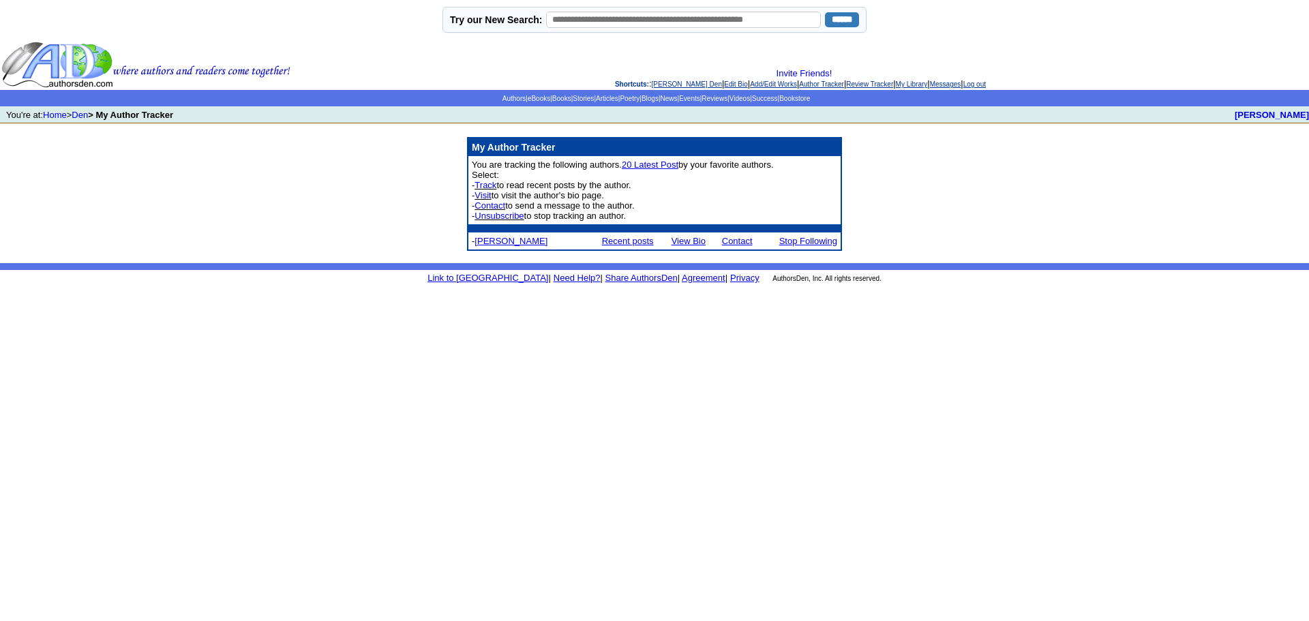  I want to click on a: Invite Friends!, so click(804, 73).